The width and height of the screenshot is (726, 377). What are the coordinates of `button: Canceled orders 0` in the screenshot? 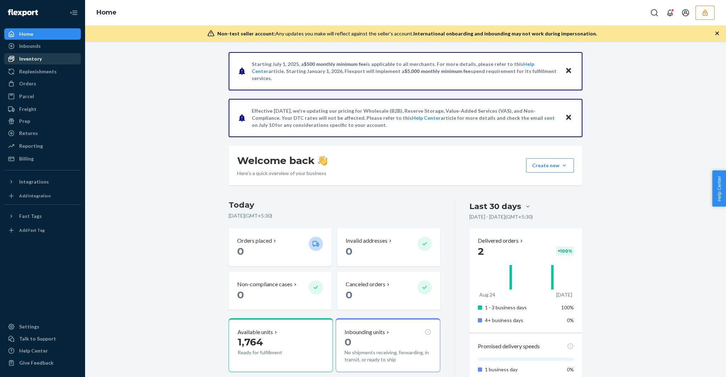 It's located at (388, 291).